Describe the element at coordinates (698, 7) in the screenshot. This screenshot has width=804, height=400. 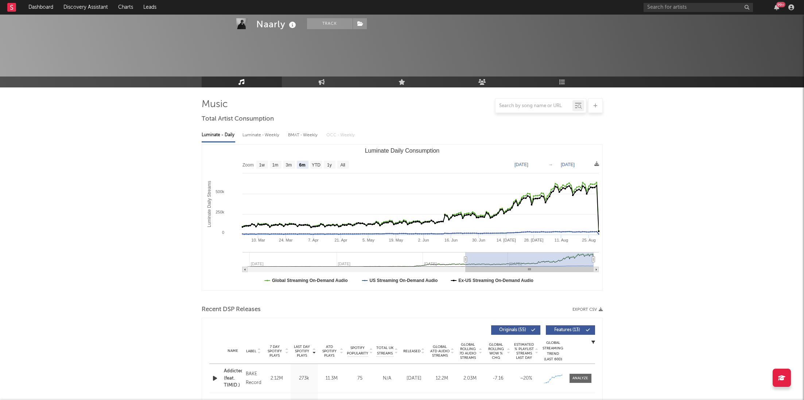
I see `input: Search for artists` at that location.